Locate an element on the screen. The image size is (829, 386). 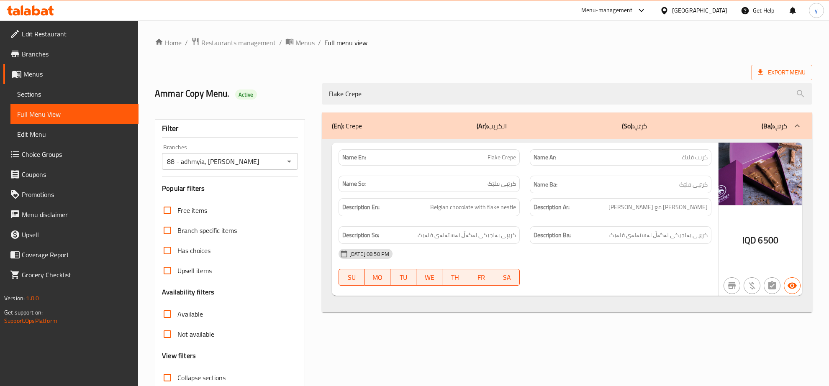
span: TH is located at coordinates (455, 277).